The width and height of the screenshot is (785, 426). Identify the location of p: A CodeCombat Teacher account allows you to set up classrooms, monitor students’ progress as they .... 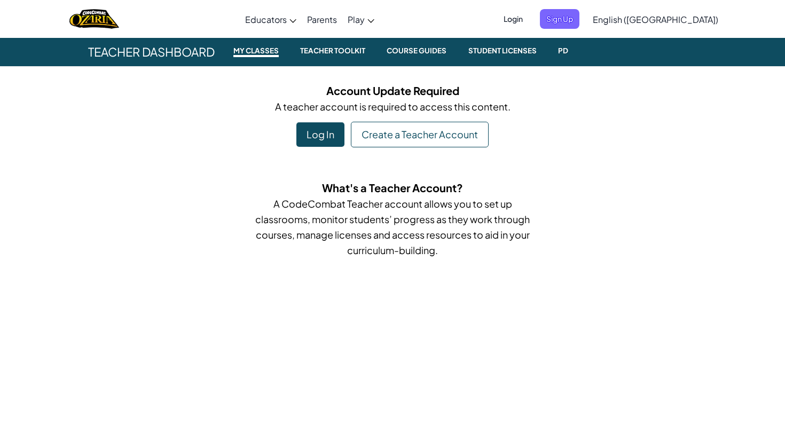
(392, 227).